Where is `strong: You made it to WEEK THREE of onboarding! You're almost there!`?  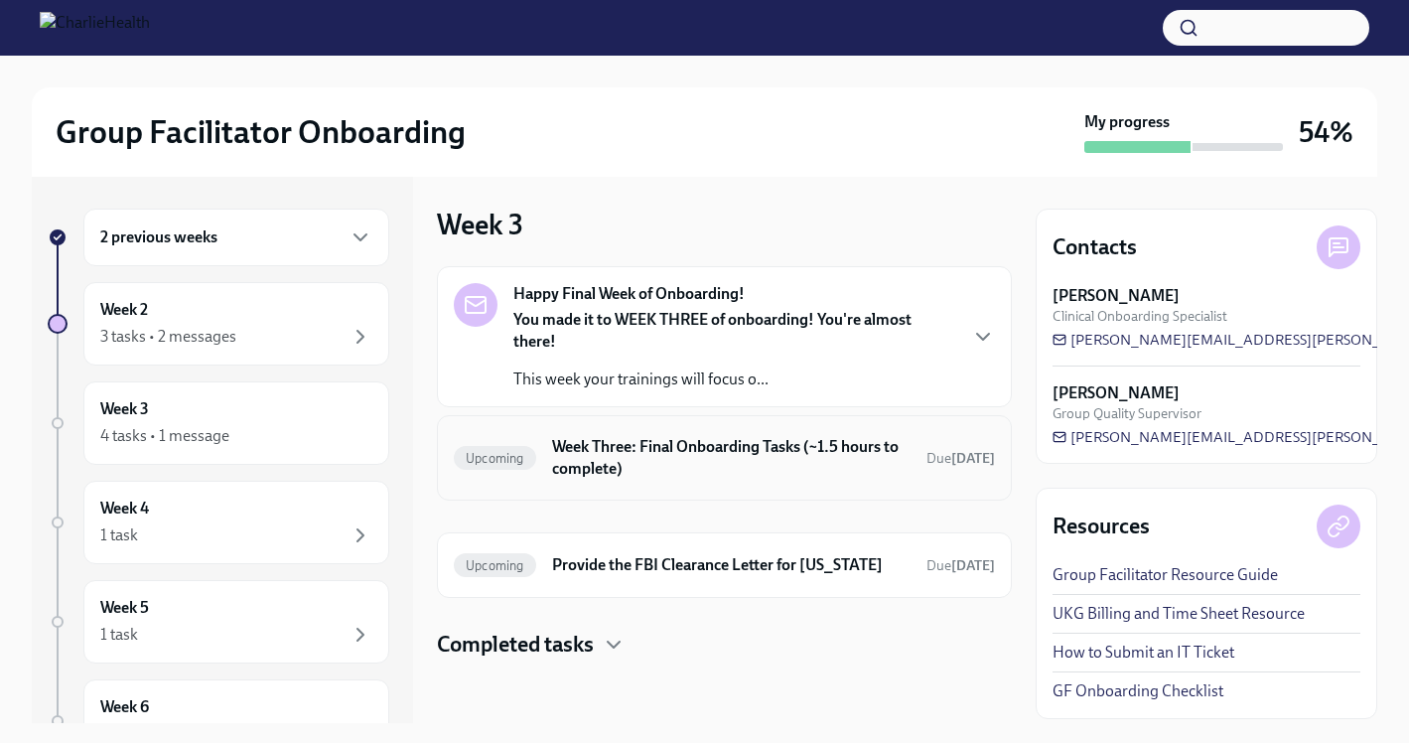
strong: You made it to WEEK THREE of onboarding! You're almost there! is located at coordinates (712, 330).